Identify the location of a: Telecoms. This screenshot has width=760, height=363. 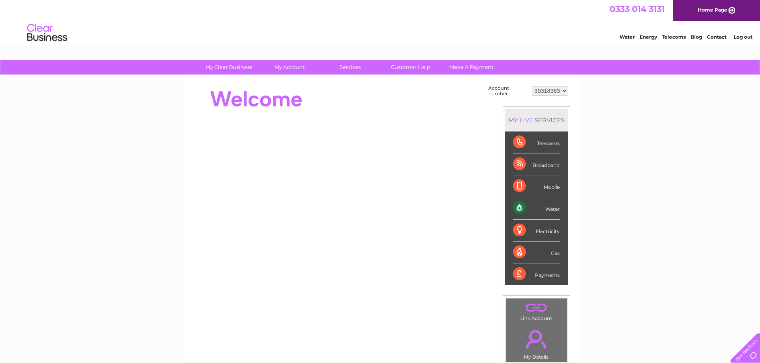
(674, 37).